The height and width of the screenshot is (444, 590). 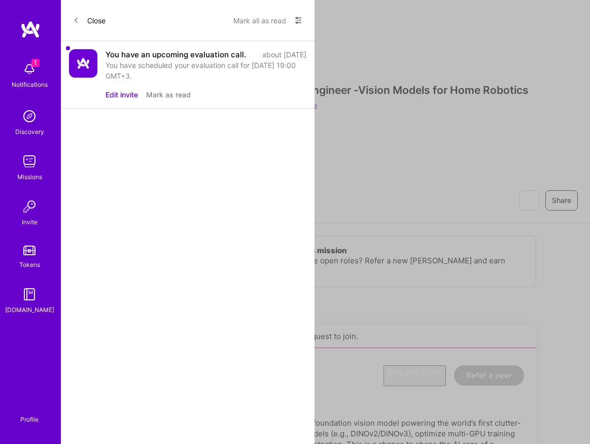 What do you see at coordinates (29, 264) in the screenshot?
I see `div: Tokens` at bounding box center [29, 264].